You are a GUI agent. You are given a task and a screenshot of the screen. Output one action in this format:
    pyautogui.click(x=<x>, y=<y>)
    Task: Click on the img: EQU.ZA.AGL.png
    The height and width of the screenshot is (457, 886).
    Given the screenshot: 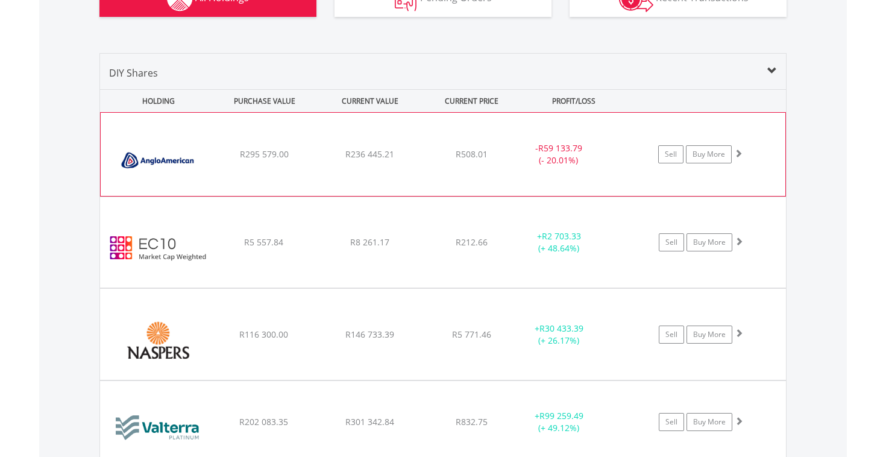 What is the action you would take?
    pyautogui.click(x=159, y=160)
    